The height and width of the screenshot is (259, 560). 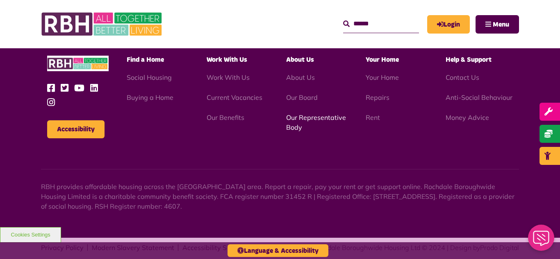 I want to click on a: Rent, so click(x=372, y=118).